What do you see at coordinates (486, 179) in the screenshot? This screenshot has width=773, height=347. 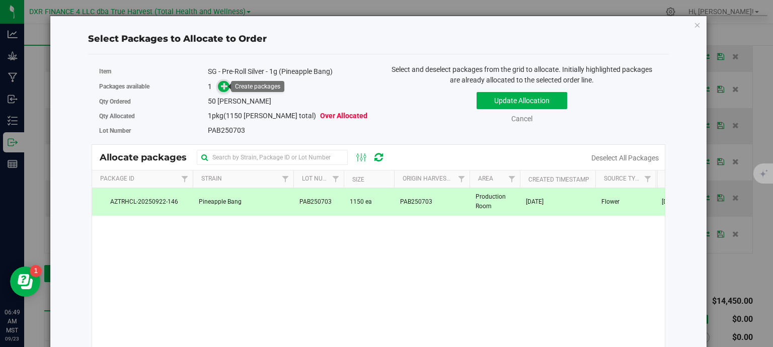 I see `a: Area` at bounding box center [486, 179].